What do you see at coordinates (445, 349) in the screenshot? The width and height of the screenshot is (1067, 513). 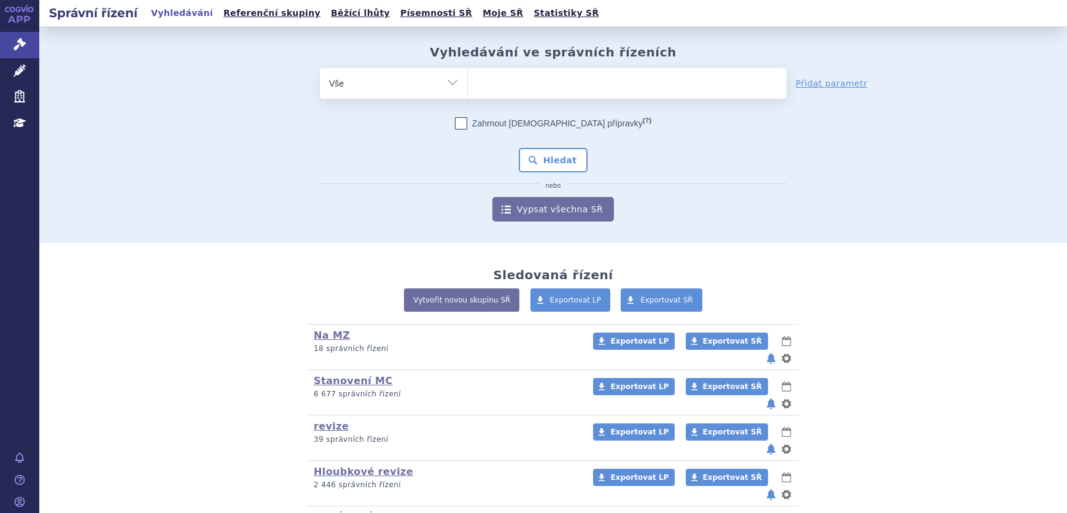 I see `p: 18 správních řízení` at bounding box center [445, 349].